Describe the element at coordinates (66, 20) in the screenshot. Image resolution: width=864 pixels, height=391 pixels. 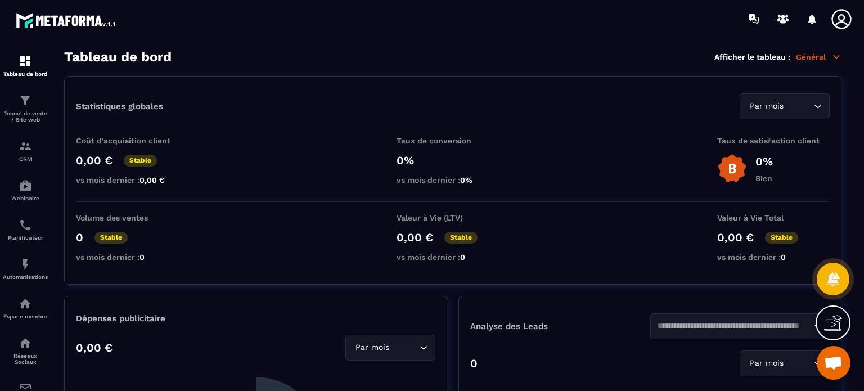
I see `img: logo` at that location.